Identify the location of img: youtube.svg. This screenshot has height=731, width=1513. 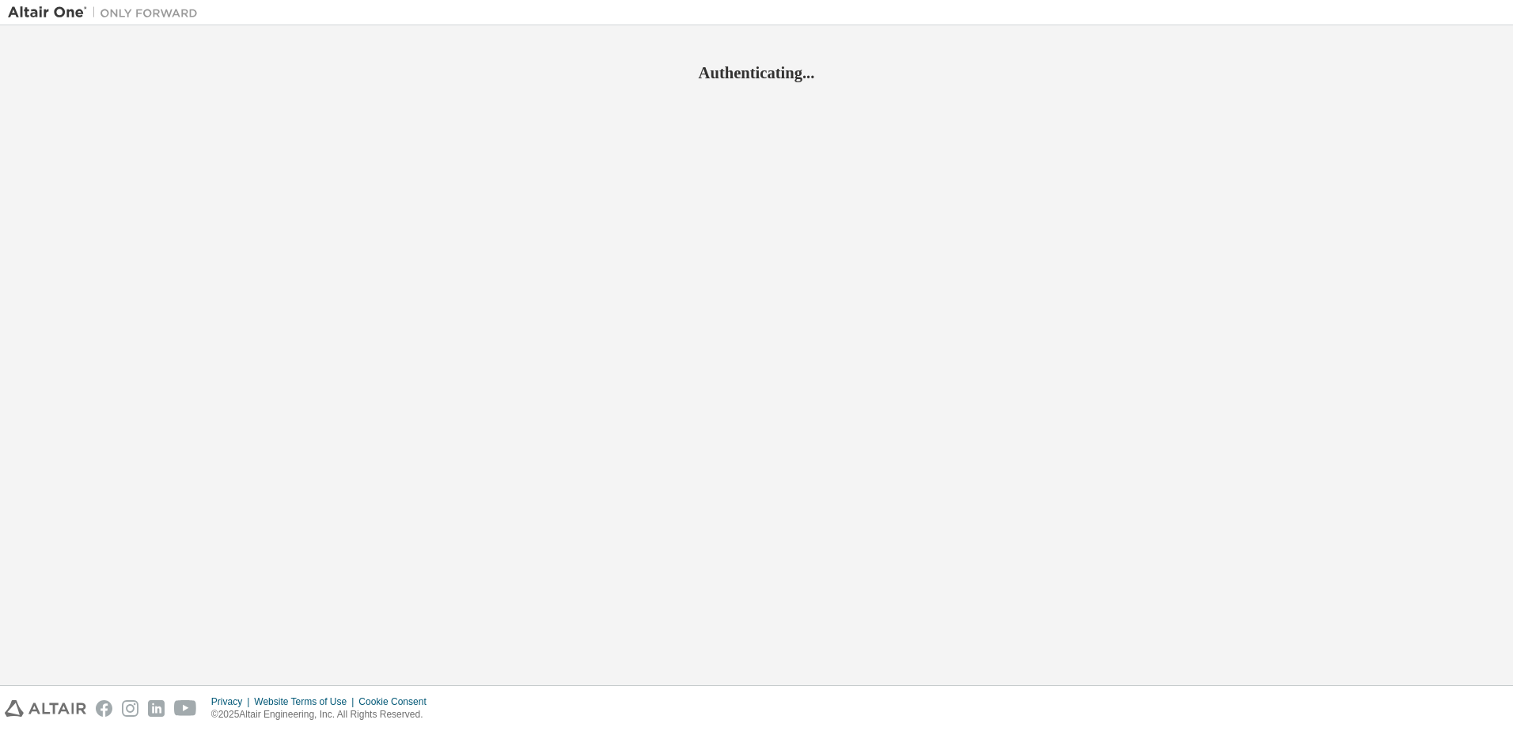
(185, 708).